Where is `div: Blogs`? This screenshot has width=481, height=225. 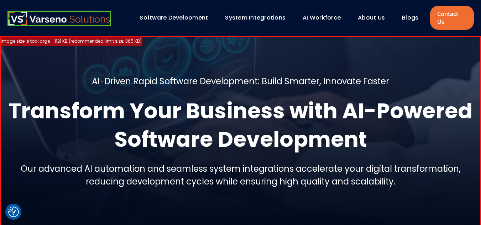
div: Blogs is located at coordinates (413, 18).